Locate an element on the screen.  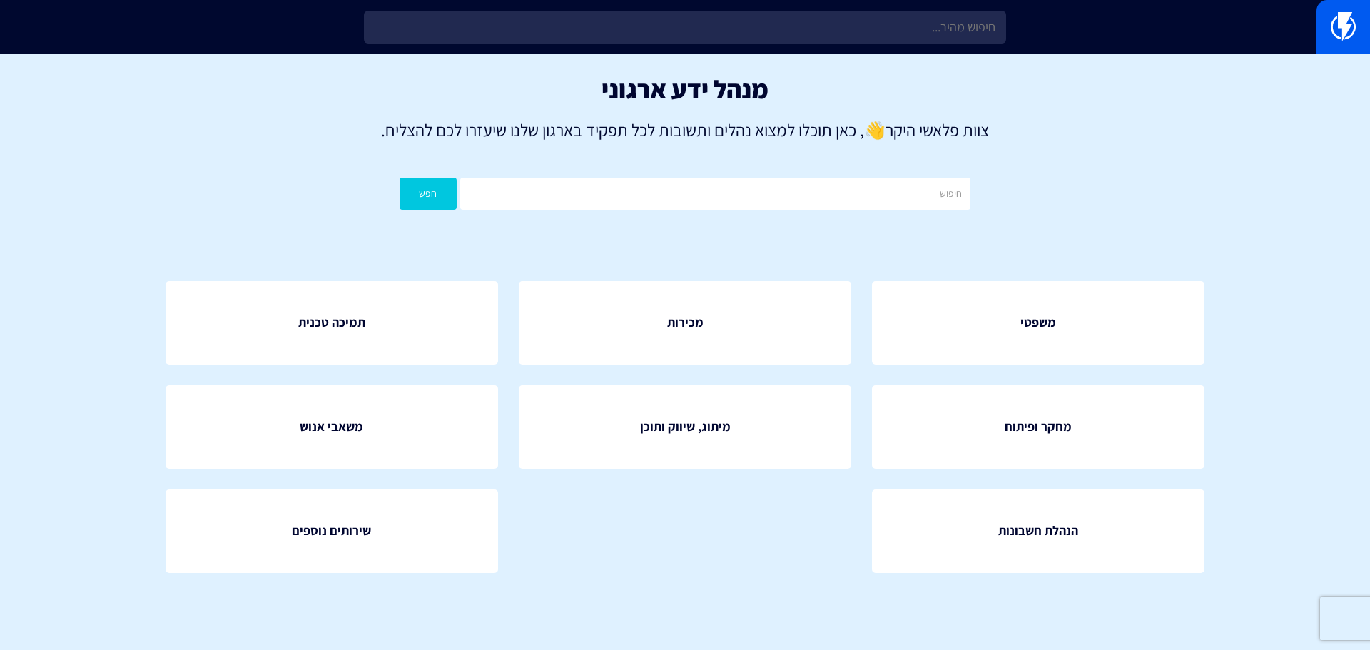
a: משאבי אנוש is located at coordinates (332, 427).